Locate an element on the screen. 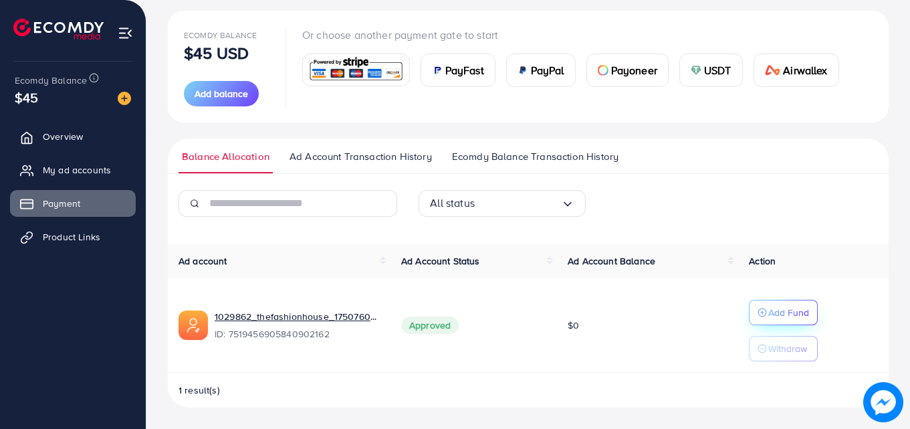  span: 1 result(s) is located at coordinates (199, 390).